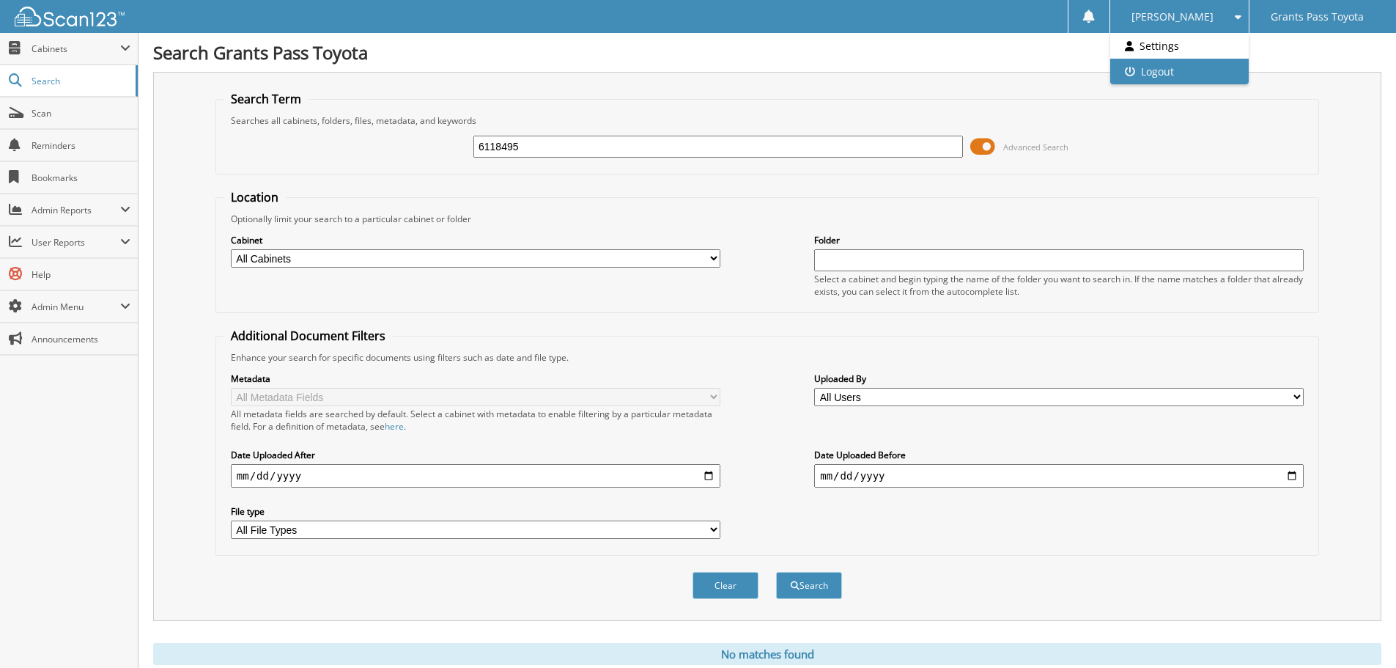 The width and height of the screenshot is (1396, 668). What do you see at coordinates (80, 81) in the screenshot?
I see `span: Search` at bounding box center [80, 81].